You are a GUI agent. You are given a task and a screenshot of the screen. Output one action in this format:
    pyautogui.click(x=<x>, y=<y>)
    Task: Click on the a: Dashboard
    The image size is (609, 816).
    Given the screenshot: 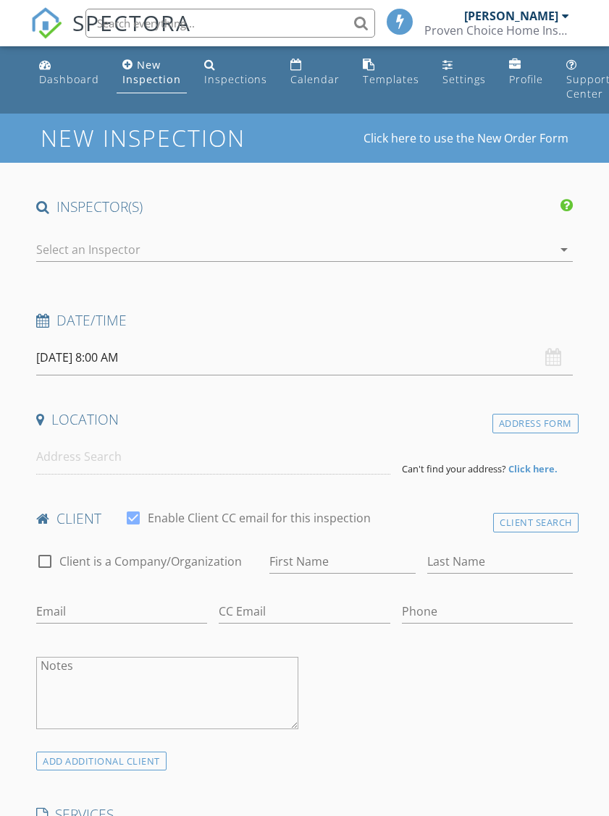 What is the action you would take?
    pyautogui.click(x=69, y=72)
    